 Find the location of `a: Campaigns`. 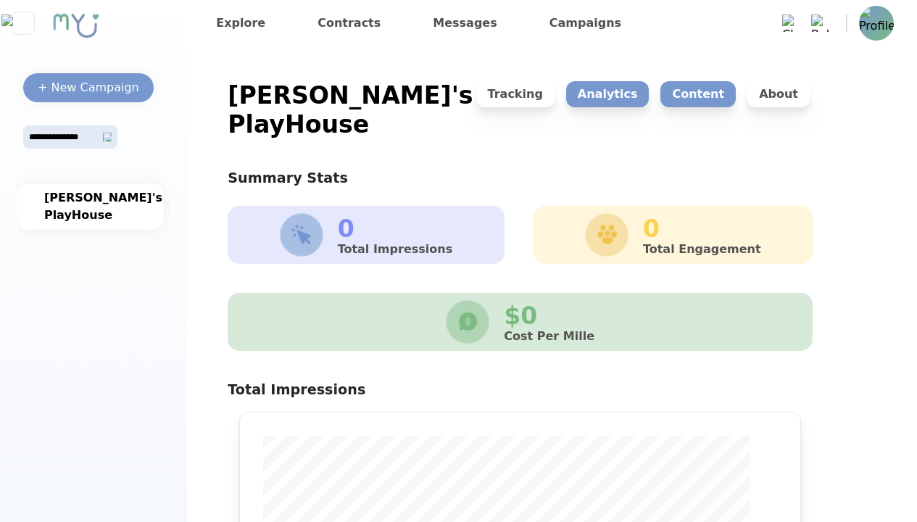

a: Campaigns is located at coordinates (585, 23).